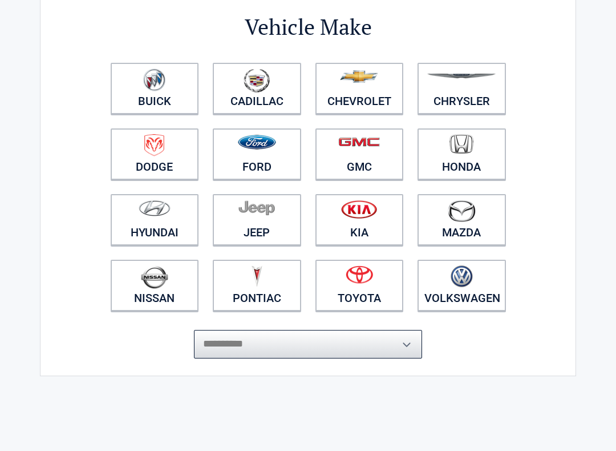  Describe the element at coordinates (257, 142) in the screenshot. I see `img: ford` at that location.